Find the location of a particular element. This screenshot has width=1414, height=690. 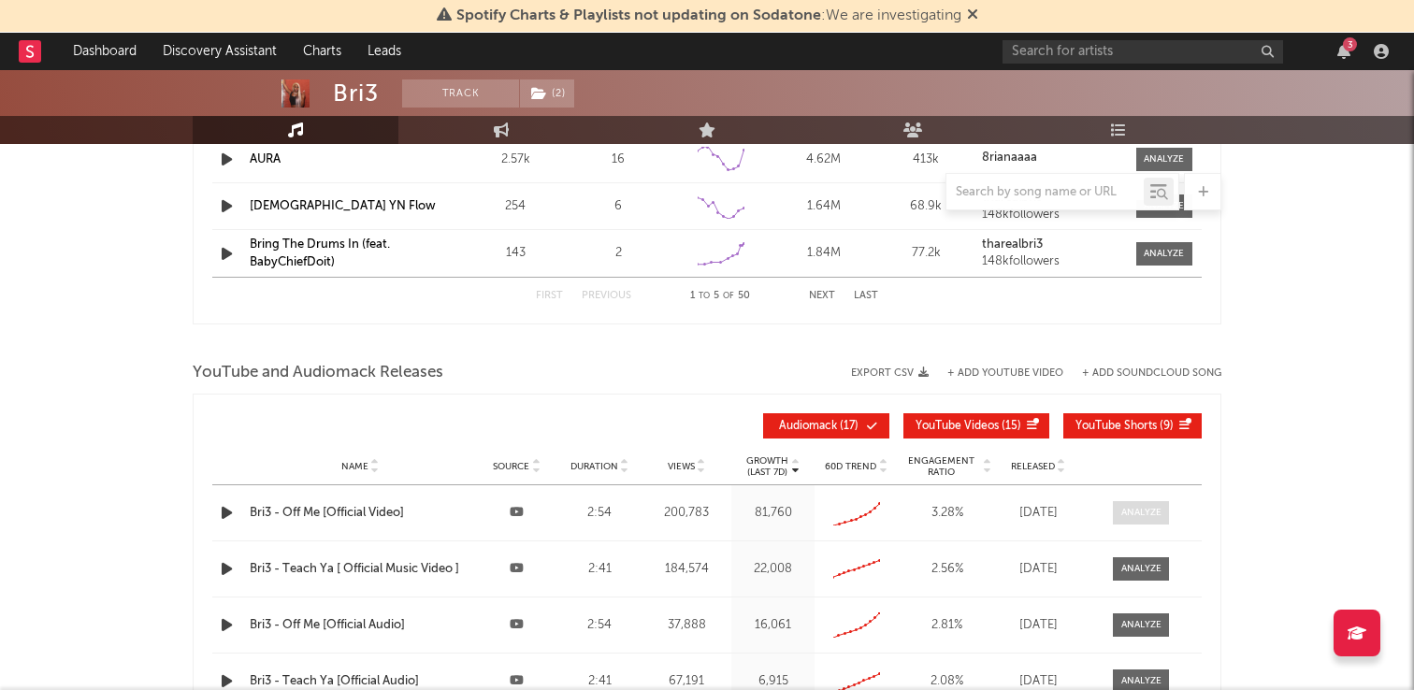

div: + Add YouTube Video is located at coordinates (996, 373).